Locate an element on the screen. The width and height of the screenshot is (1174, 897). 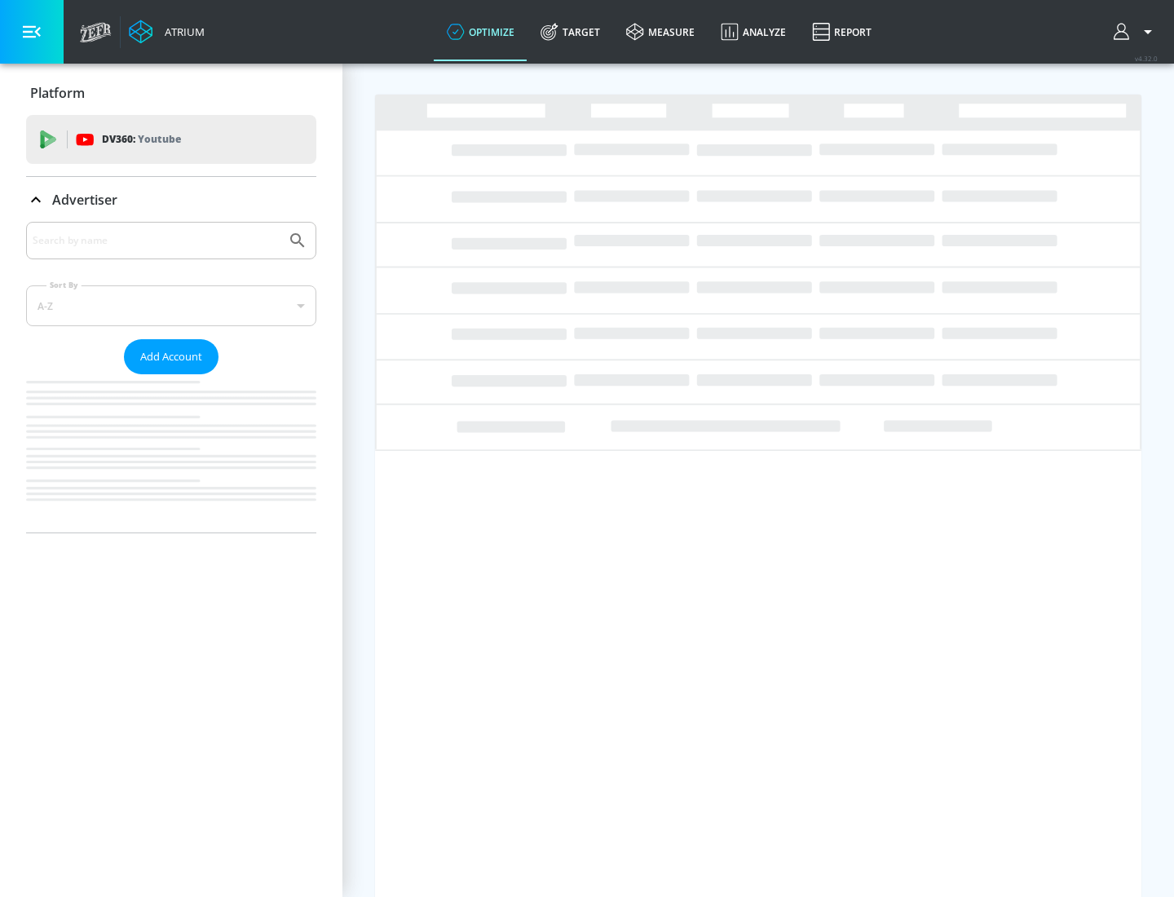
a: Analyze is located at coordinates (753, 32).